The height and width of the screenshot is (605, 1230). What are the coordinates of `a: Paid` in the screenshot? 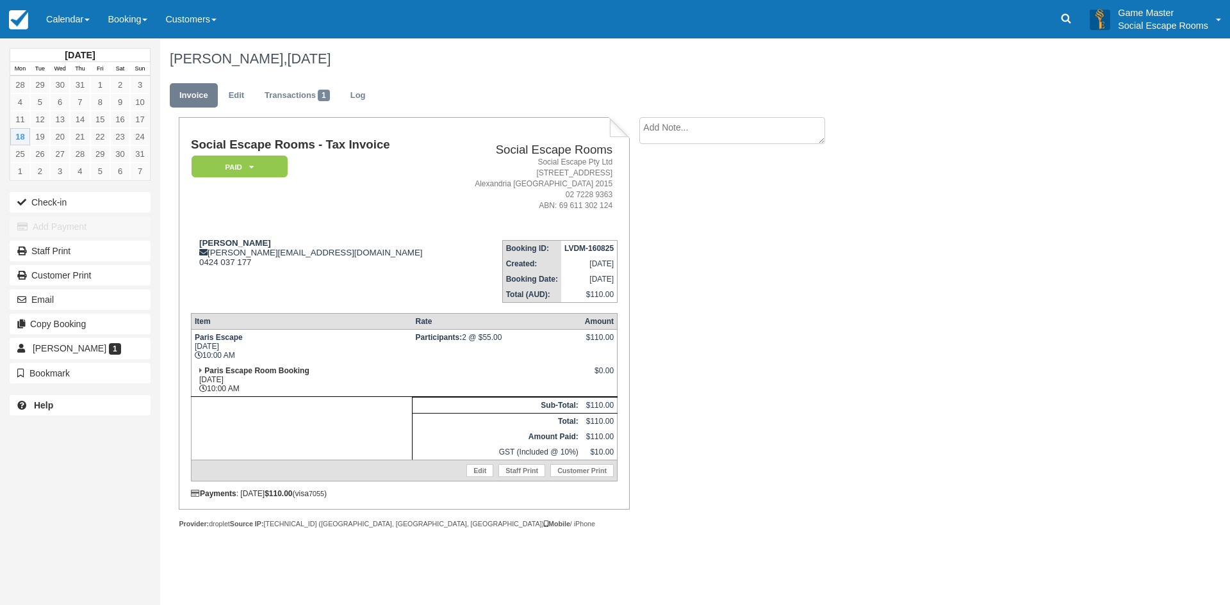 It's located at (237, 167).